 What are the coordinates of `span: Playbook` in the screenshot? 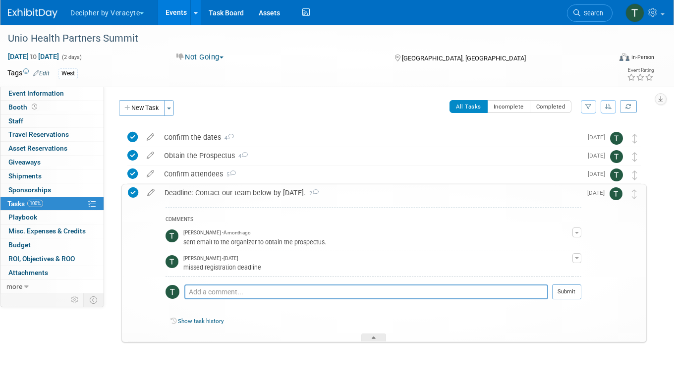 It's located at (23, 217).